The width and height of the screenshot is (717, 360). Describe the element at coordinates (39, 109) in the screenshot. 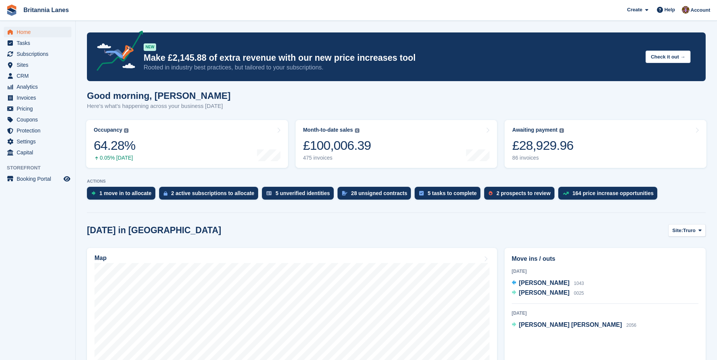

I see `span: Pricing` at that location.